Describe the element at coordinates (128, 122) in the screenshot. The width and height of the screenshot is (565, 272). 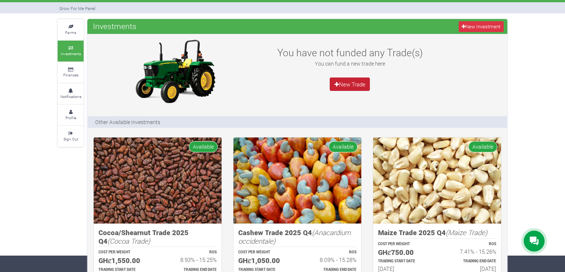
I see `p: Other Available Investments` at that location.